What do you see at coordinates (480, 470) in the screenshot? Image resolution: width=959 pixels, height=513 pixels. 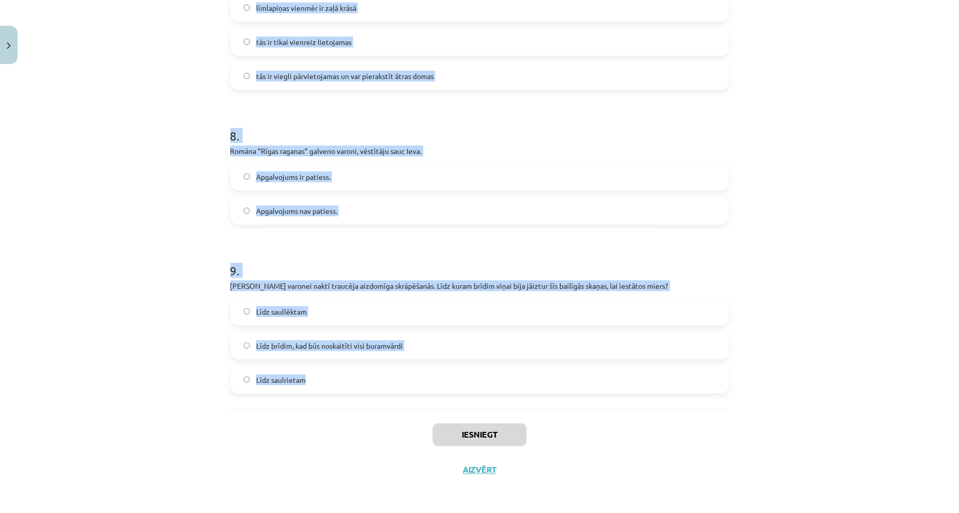 I see `button: Aizvērt` at bounding box center [480, 470].